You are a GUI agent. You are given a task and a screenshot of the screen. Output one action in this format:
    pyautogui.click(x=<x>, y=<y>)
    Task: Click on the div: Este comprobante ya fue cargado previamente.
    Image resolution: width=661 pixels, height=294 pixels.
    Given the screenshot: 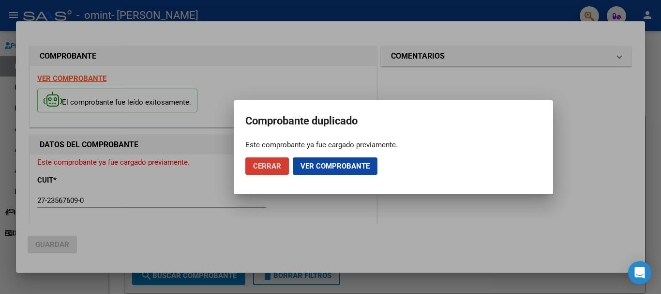 What is the action you would take?
    pyautogui.click(x=393, y=145)
    